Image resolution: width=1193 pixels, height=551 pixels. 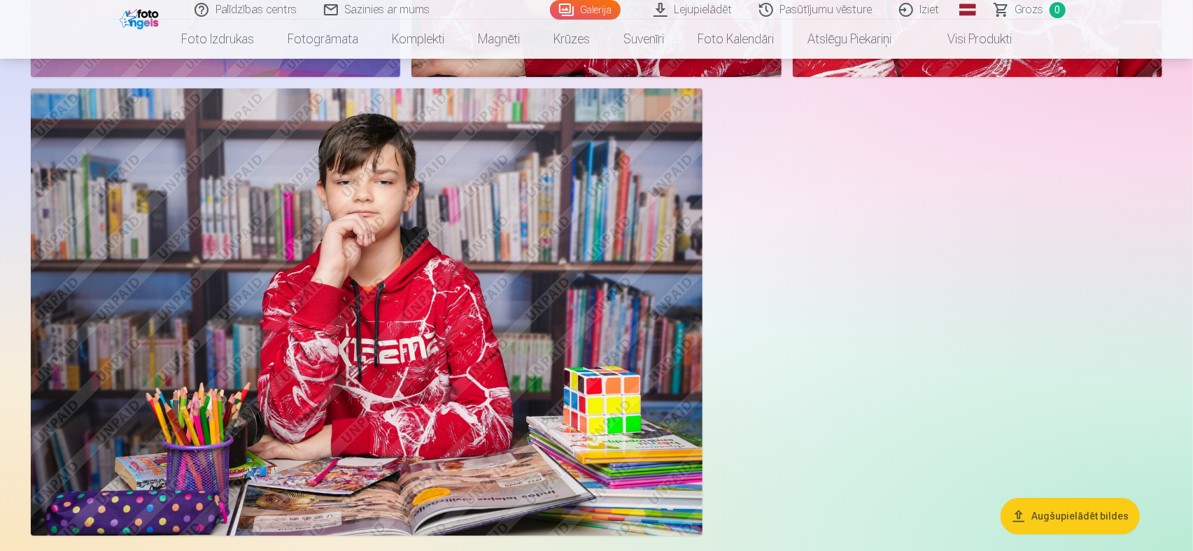 I want to click on a: Fotogrāmata, so click(x=323, y=39).